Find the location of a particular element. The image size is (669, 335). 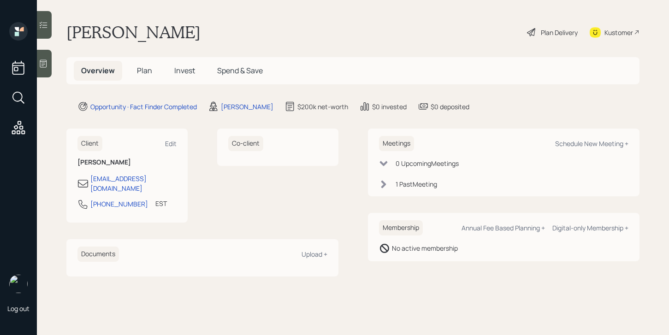

img: retirable_logo.png is located at coordinates (18, 284).